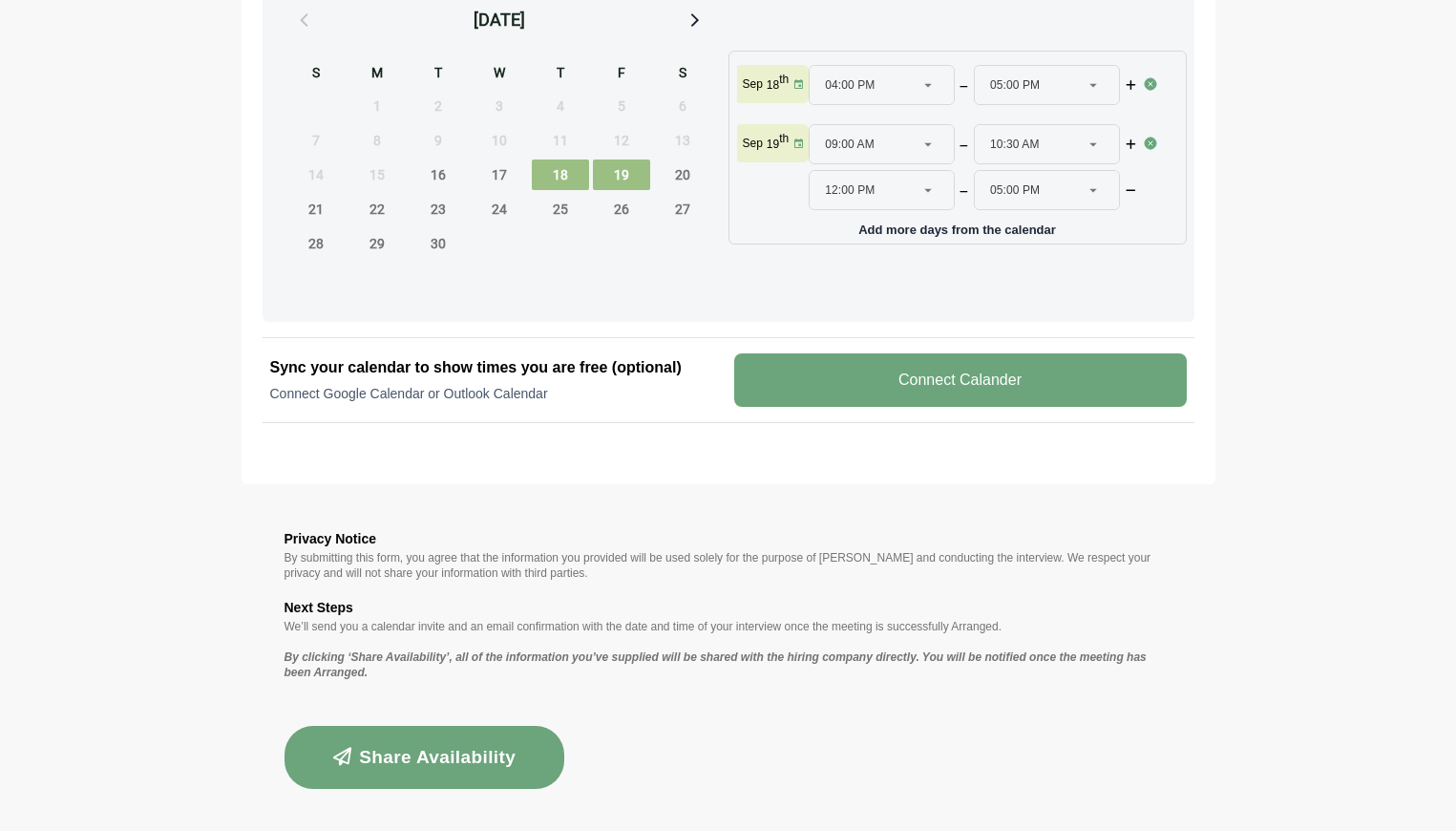 This screenshot has height=831, width=1456. I want to click on p: By submitting this form, you agree that the information you provided will be used solely for the ..., so click(729, 565).